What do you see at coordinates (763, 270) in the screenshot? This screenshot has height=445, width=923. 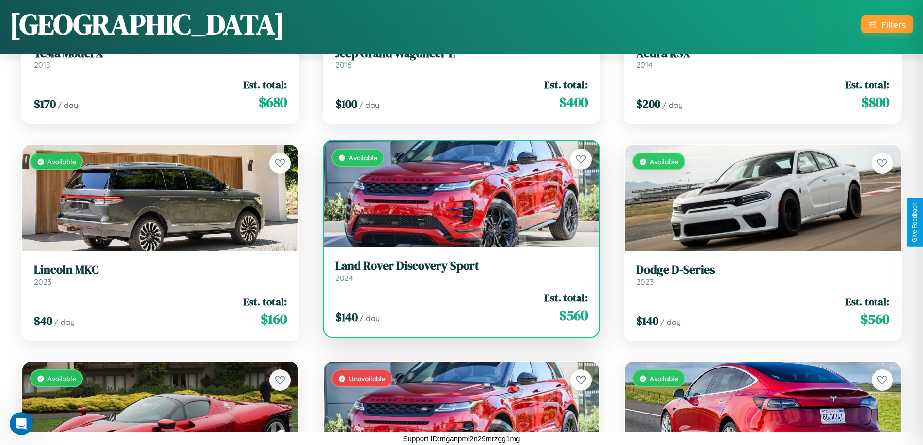 I see `h3: Dodge D-Series` at bounding box center [763, 270].